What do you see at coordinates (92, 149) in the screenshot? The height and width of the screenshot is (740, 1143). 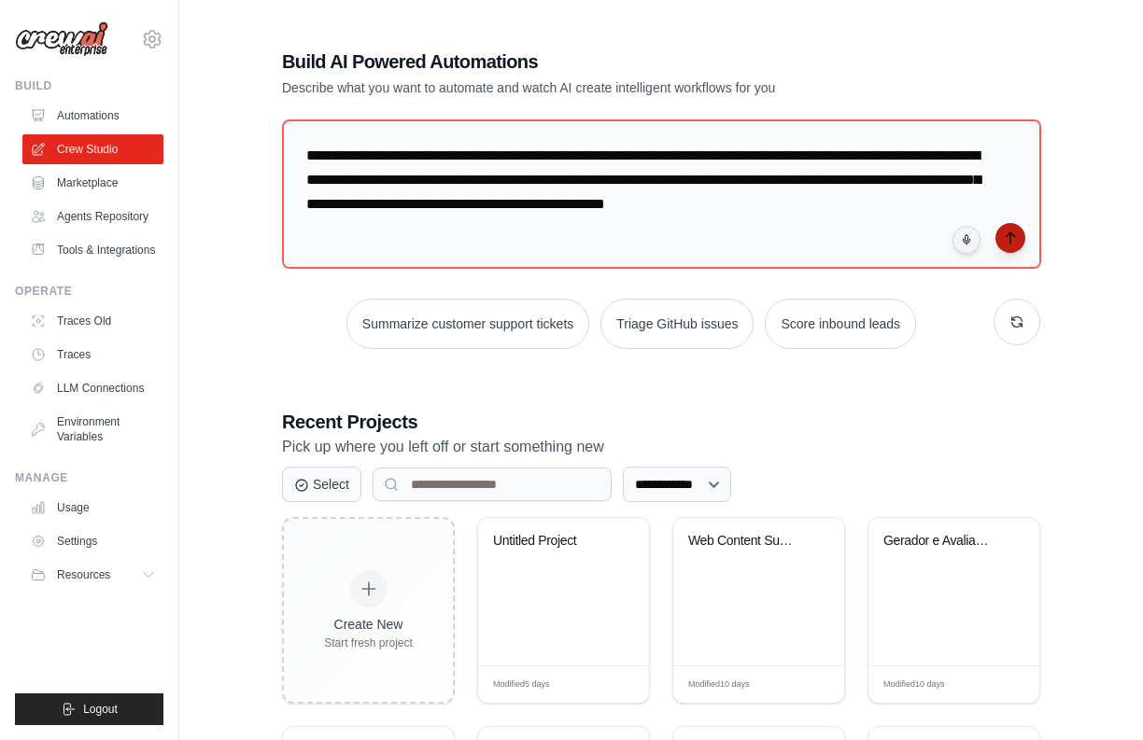 I see `a: Crew Studio` at bounding box center [92, 149].